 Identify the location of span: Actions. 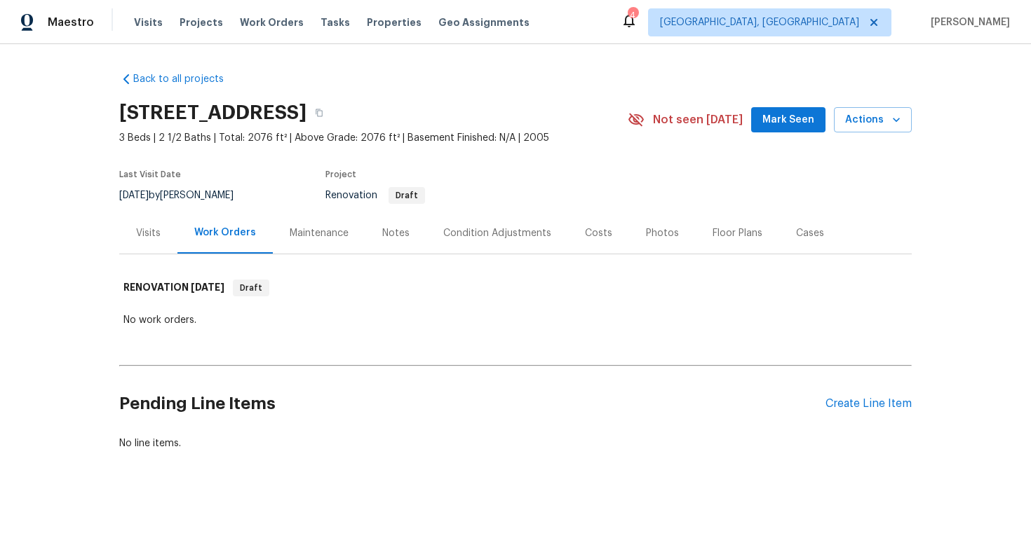
(872, 120).